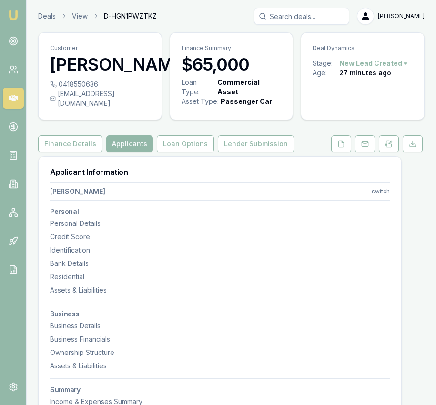 Image resolution: width=436 pixels, height=405 pixels. What do you see at coordinates (220, 212) in the screenshot?
I see `h3: Personal` at bounding box center [220, 212].